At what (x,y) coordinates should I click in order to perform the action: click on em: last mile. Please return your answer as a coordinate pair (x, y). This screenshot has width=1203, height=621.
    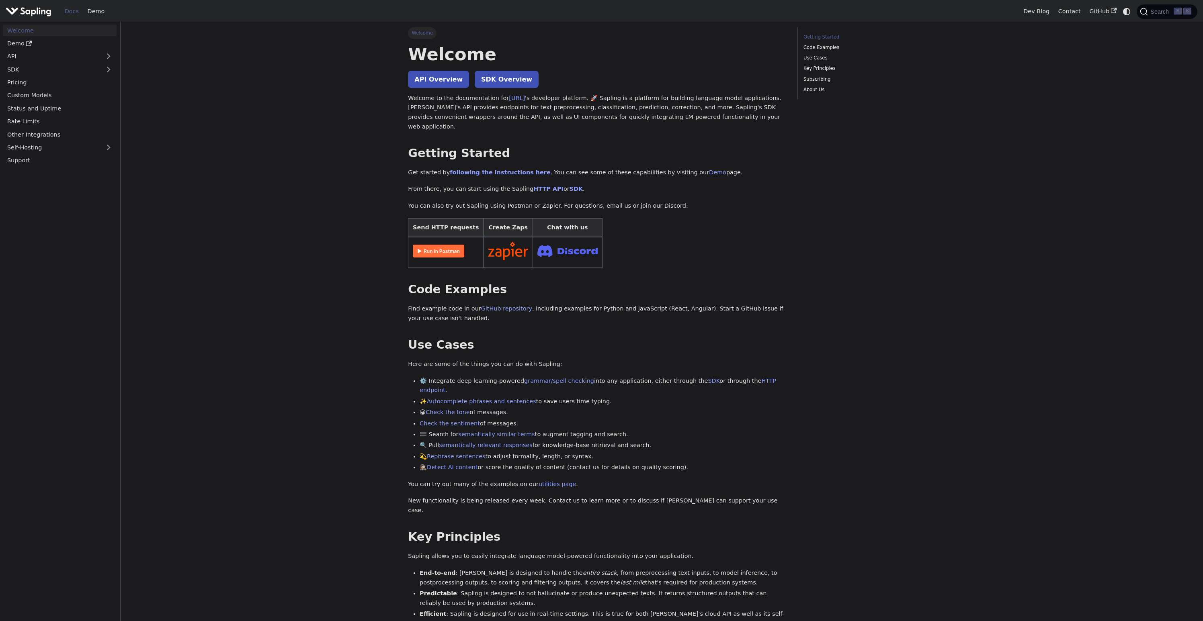
    Looking at the image, I should click on (633, 583).